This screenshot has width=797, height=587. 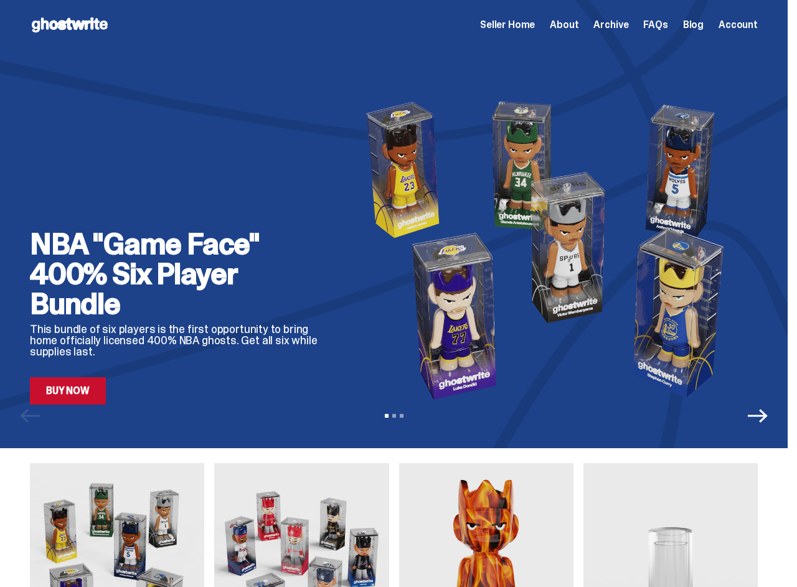 What do you see at coordinates (402, 416) in the screenshot?
I see `button: View slide 3` at bounding box center [402, 416].